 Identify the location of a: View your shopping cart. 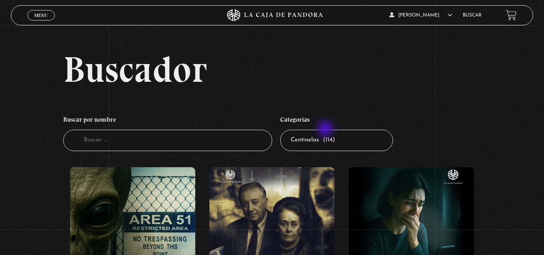
(511, 15).